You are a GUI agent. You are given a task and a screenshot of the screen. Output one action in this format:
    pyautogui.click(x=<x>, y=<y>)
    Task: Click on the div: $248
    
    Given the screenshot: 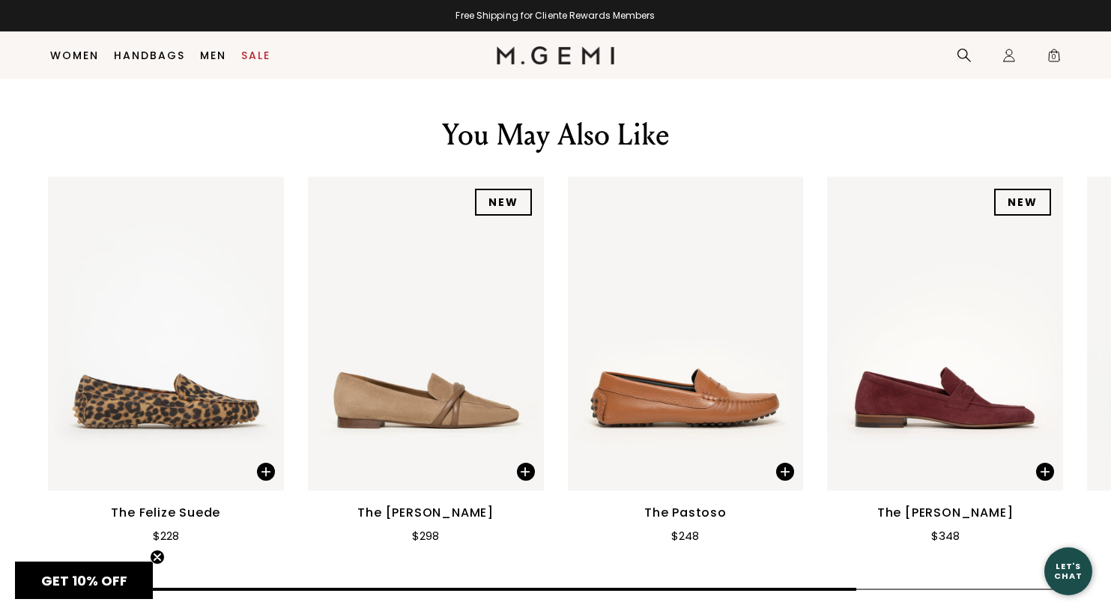 What is the action you would take?
    pyautogui.click(x=685, y=536)
    